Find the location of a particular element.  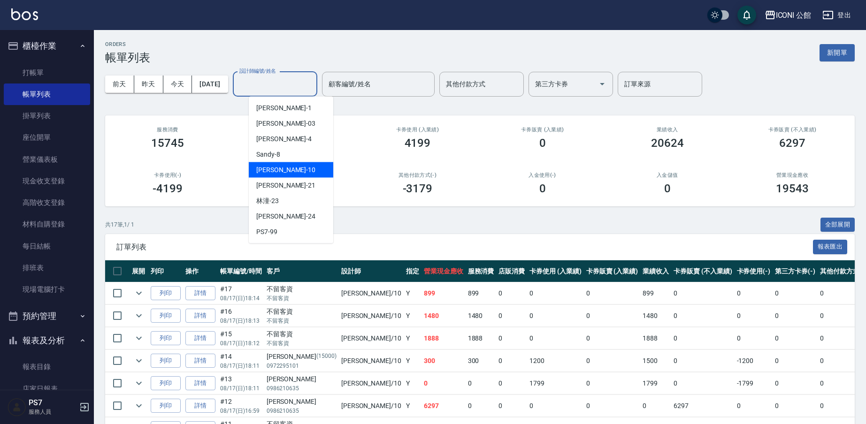

h3: 服務消費 is located at coordinates (168, 130).